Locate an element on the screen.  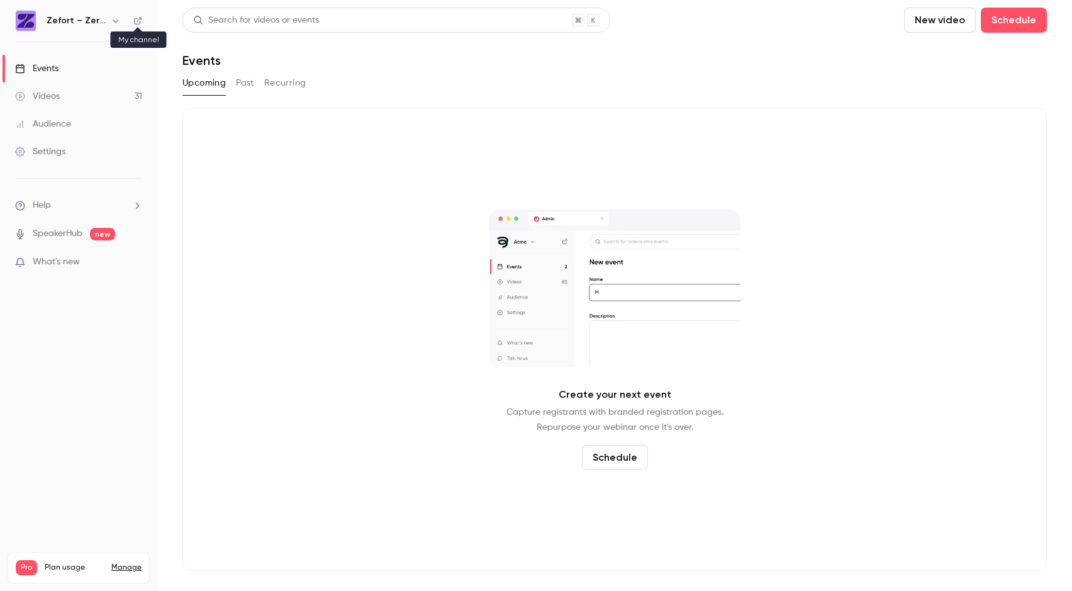
span: Plan usage is located at coordinates (74, 567).